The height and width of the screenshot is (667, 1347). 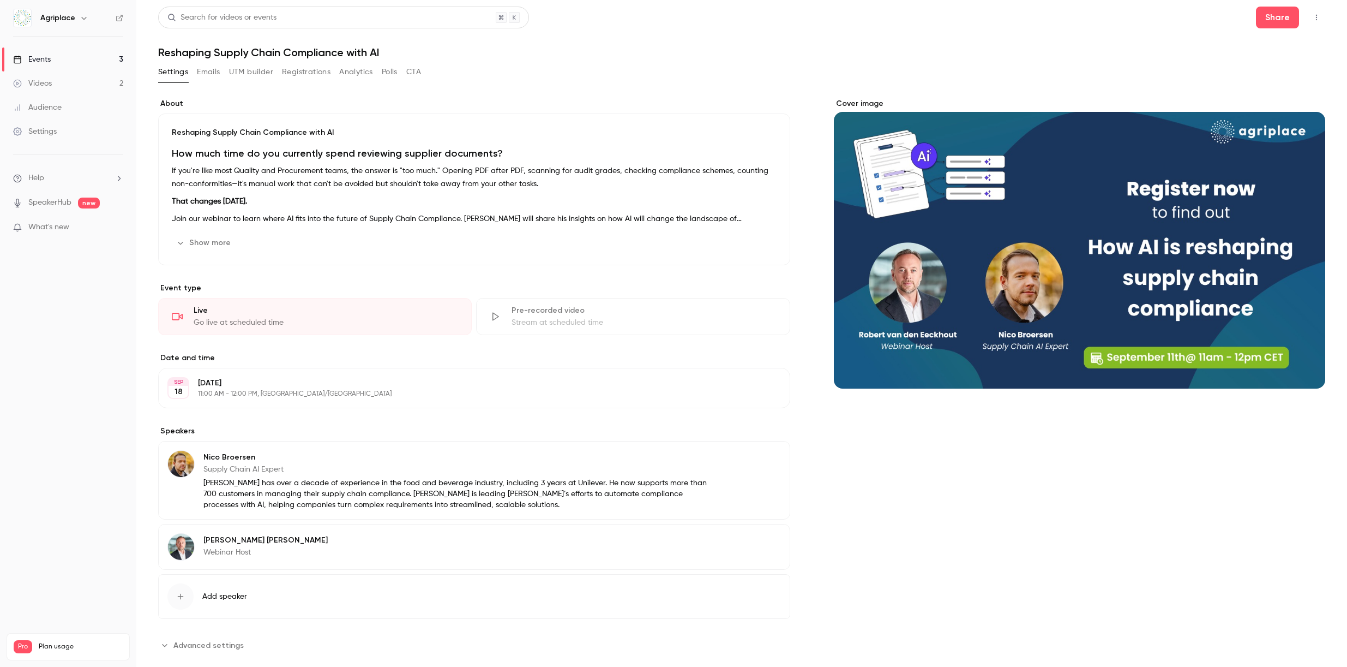 What do you see at coordinates (474, 645) in the screenshot?
I see `section: Advanced settings` at bounding box center [474, 645].